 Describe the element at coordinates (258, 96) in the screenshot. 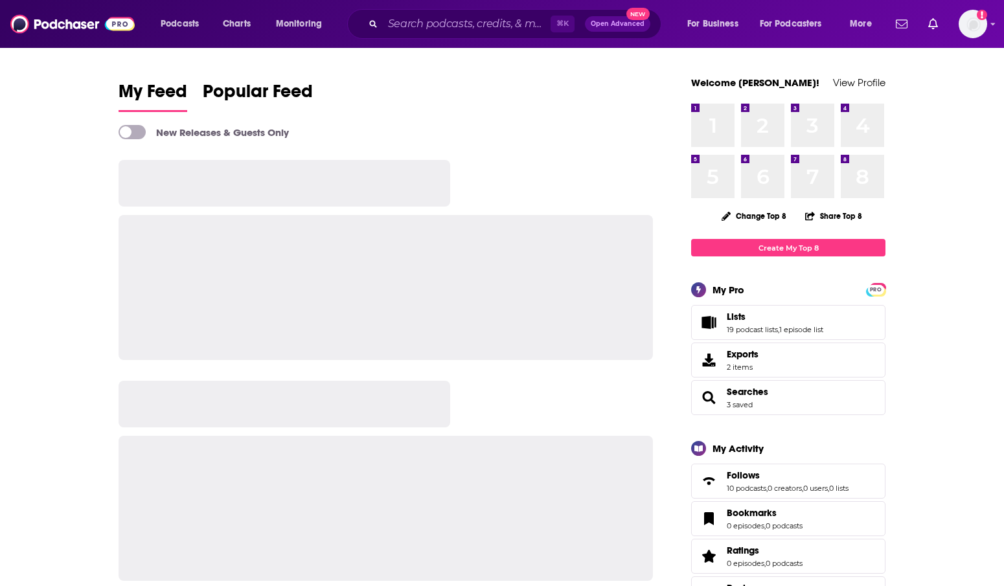

I see `a: Popular Feed` at that location.